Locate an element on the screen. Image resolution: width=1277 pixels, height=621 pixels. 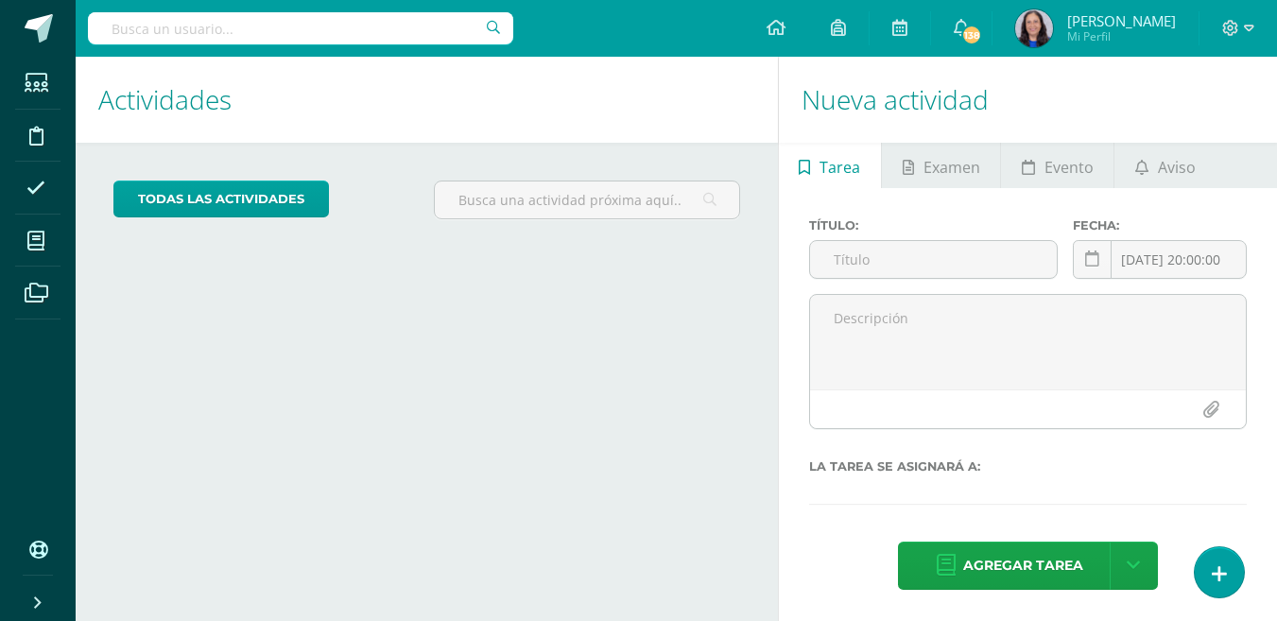
label: Título: is located at coordinates (934, 225).